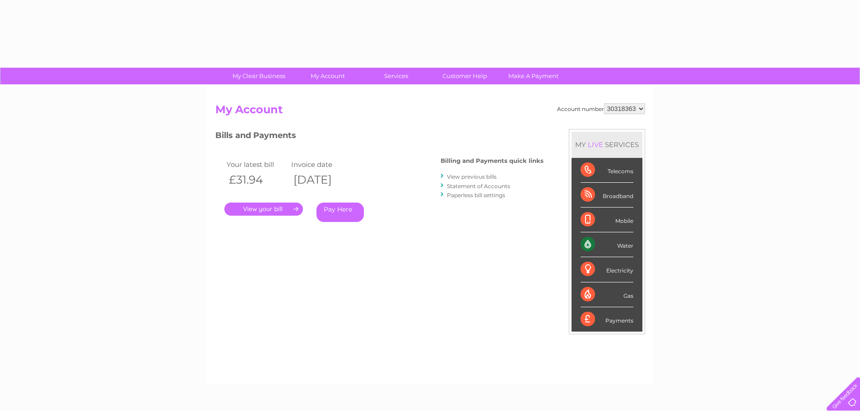 The height and width of the screenshot is (411, 860). Describe the element at coordinates (533, 76) in the screenshot. I see `a: Make A Payment` at that location.